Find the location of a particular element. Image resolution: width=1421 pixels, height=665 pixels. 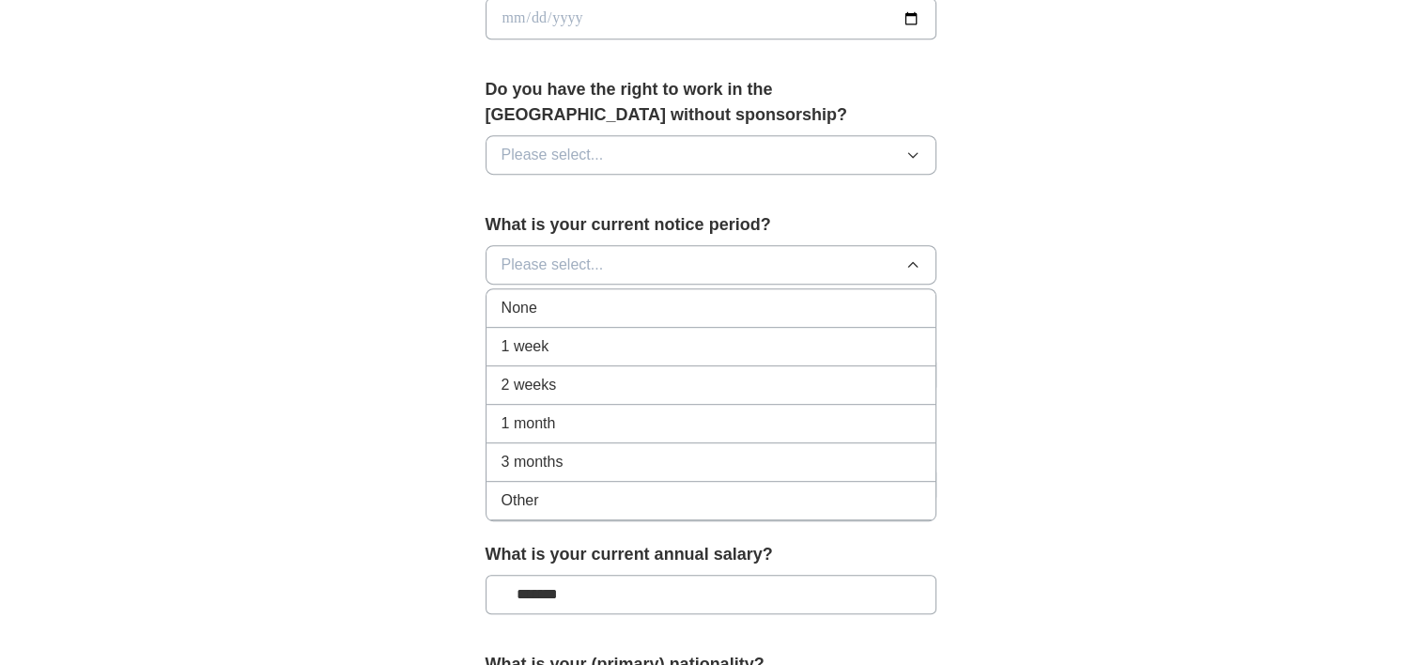

span: 1 week is located at coordinates (525, 347).